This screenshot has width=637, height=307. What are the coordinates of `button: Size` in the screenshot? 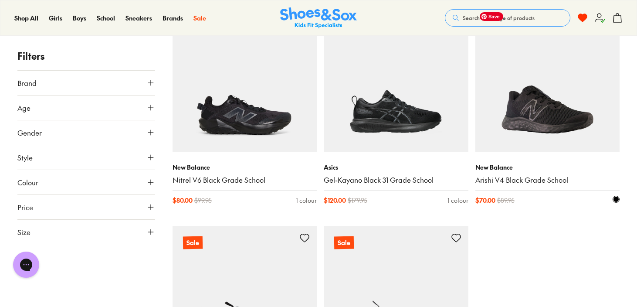 It's located at (86, 232).